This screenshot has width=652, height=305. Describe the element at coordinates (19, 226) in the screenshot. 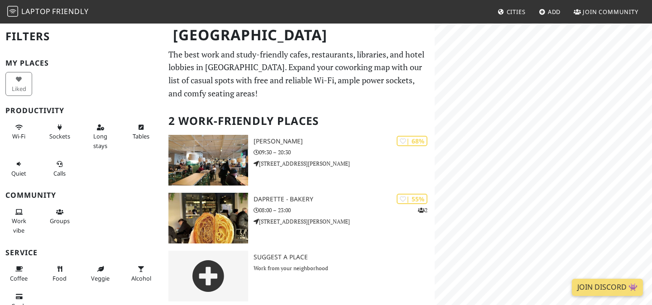

I see `span: People working` at that location.